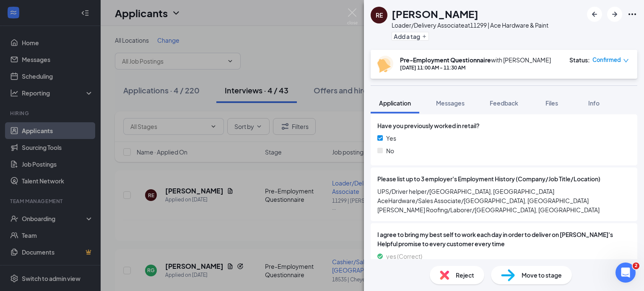  Describe the element at coordinates (626, 61) in the screenshot. I see `span: down` at that location.